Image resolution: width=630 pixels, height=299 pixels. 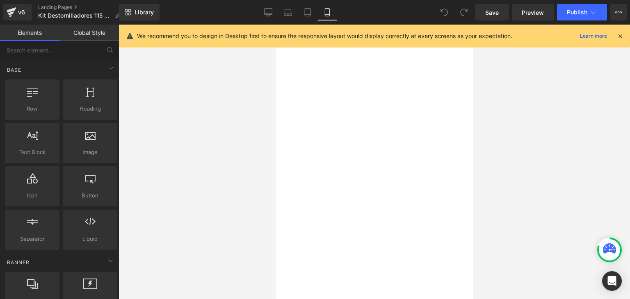 What do you see at coordinates (533, 12) in the screenshot?
I see `a: Preview` at bounding box center [533, 12].